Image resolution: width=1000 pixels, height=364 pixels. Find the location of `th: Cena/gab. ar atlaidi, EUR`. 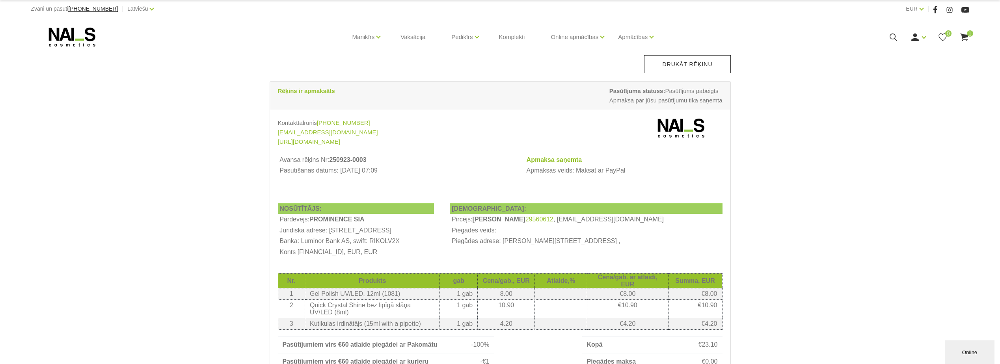

th: Cena/gab. ar atlaidi, EUR is located at coordinates (627, 281).